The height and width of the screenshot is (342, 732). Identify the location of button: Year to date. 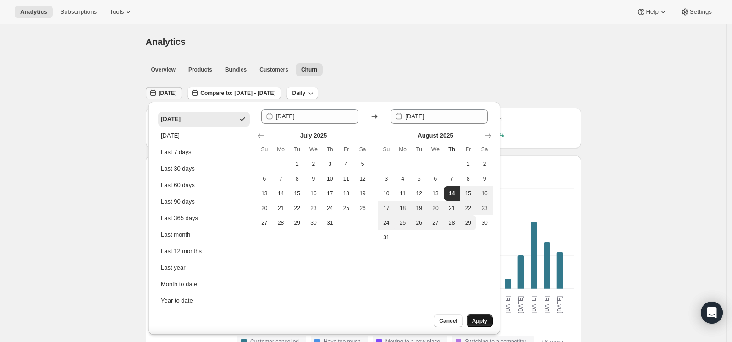
(204, 301).